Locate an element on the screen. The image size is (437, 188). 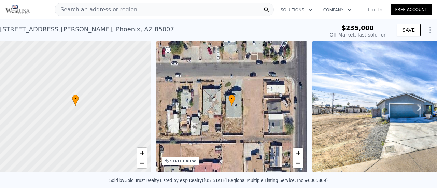
button: Solutions is located at coordinates (296, 10).